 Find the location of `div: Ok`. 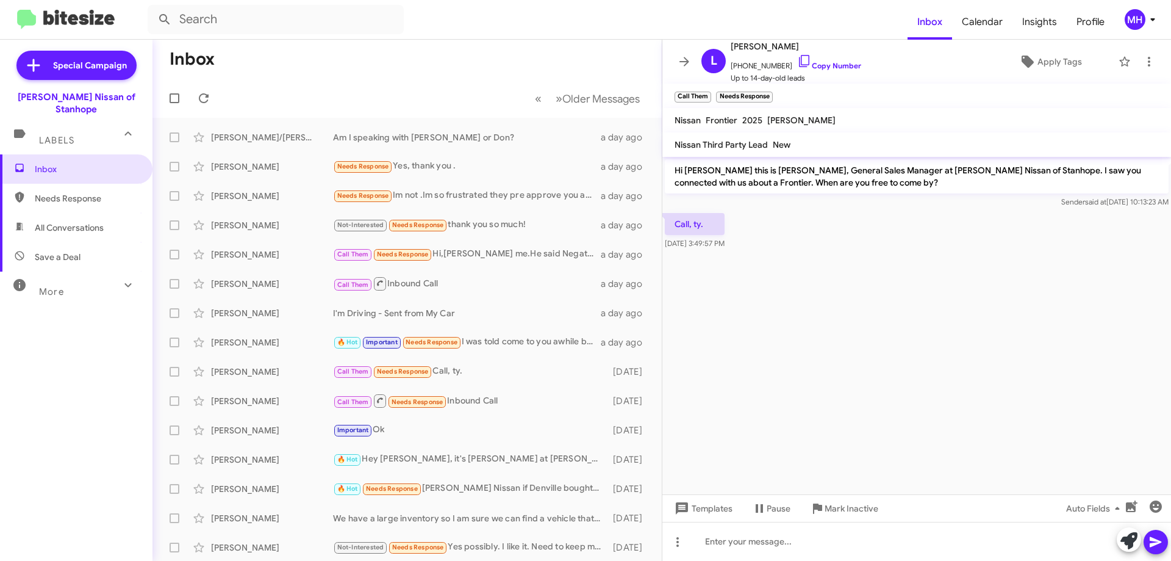

div: Ok is located at coordinates (470, 429).